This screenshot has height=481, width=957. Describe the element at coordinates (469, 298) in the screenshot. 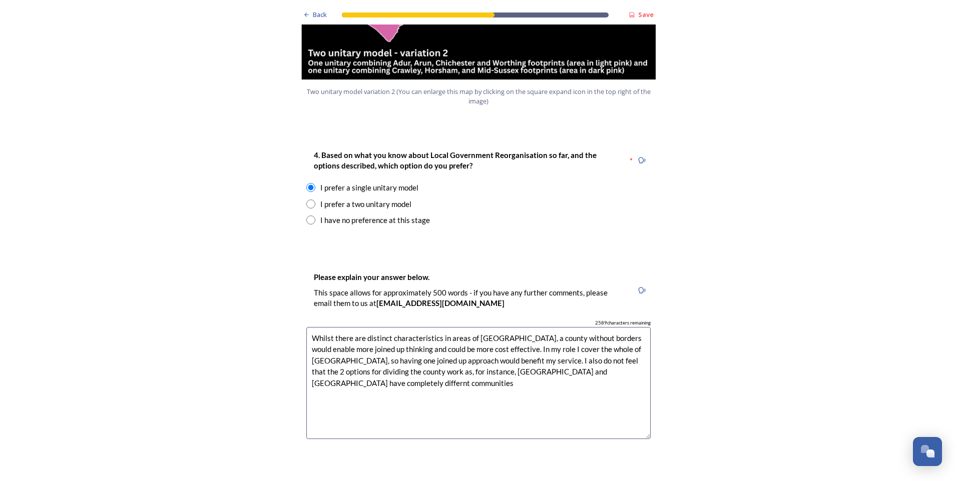

I see `p: This space allows for approximately 500 words - if you have any further comments, please email th...` at that location.